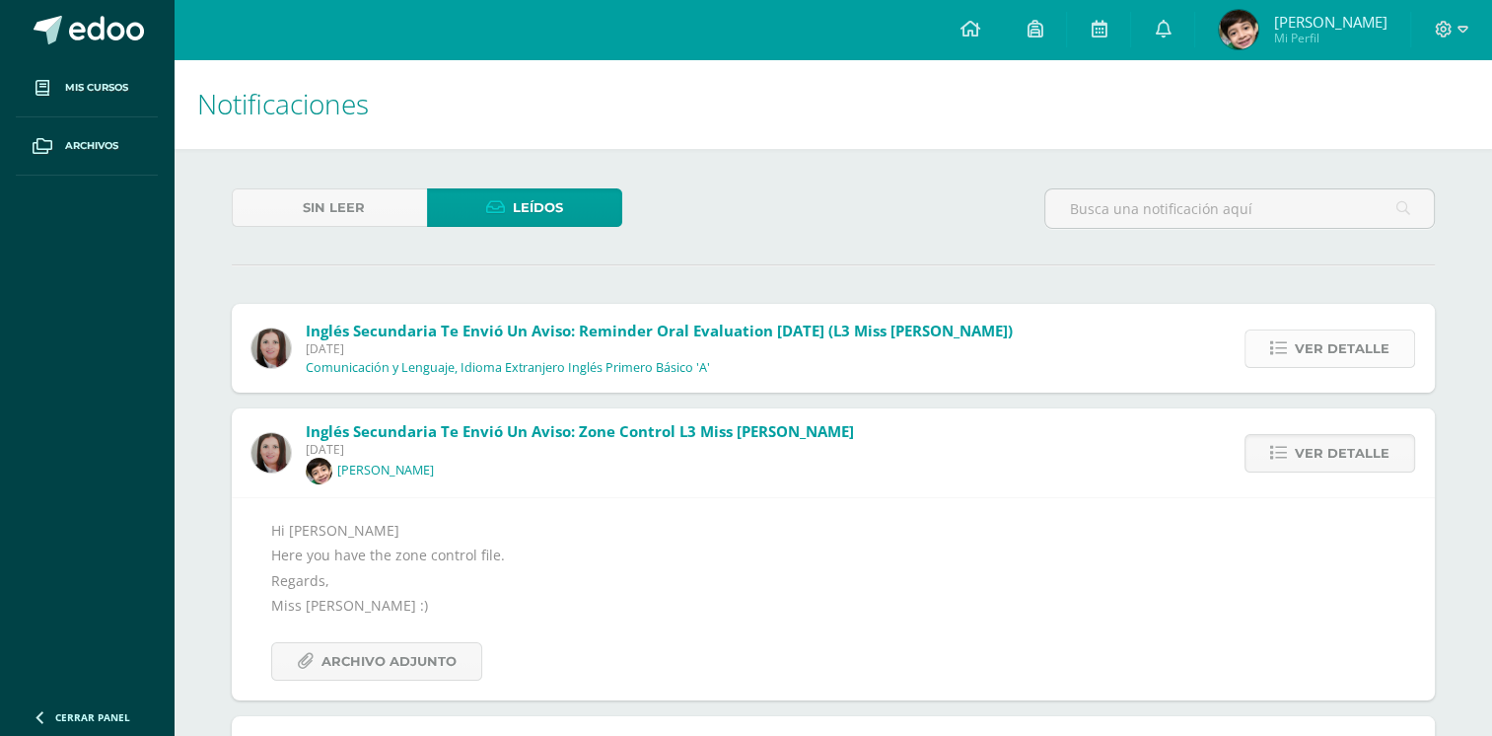 The height and width of the screenshot is (736, 1492). Describe the element at coordinates (1239, 30) in the screenshot. I see `img: 82336863d7536c2c92357bf518fcffdf.png` at that location.